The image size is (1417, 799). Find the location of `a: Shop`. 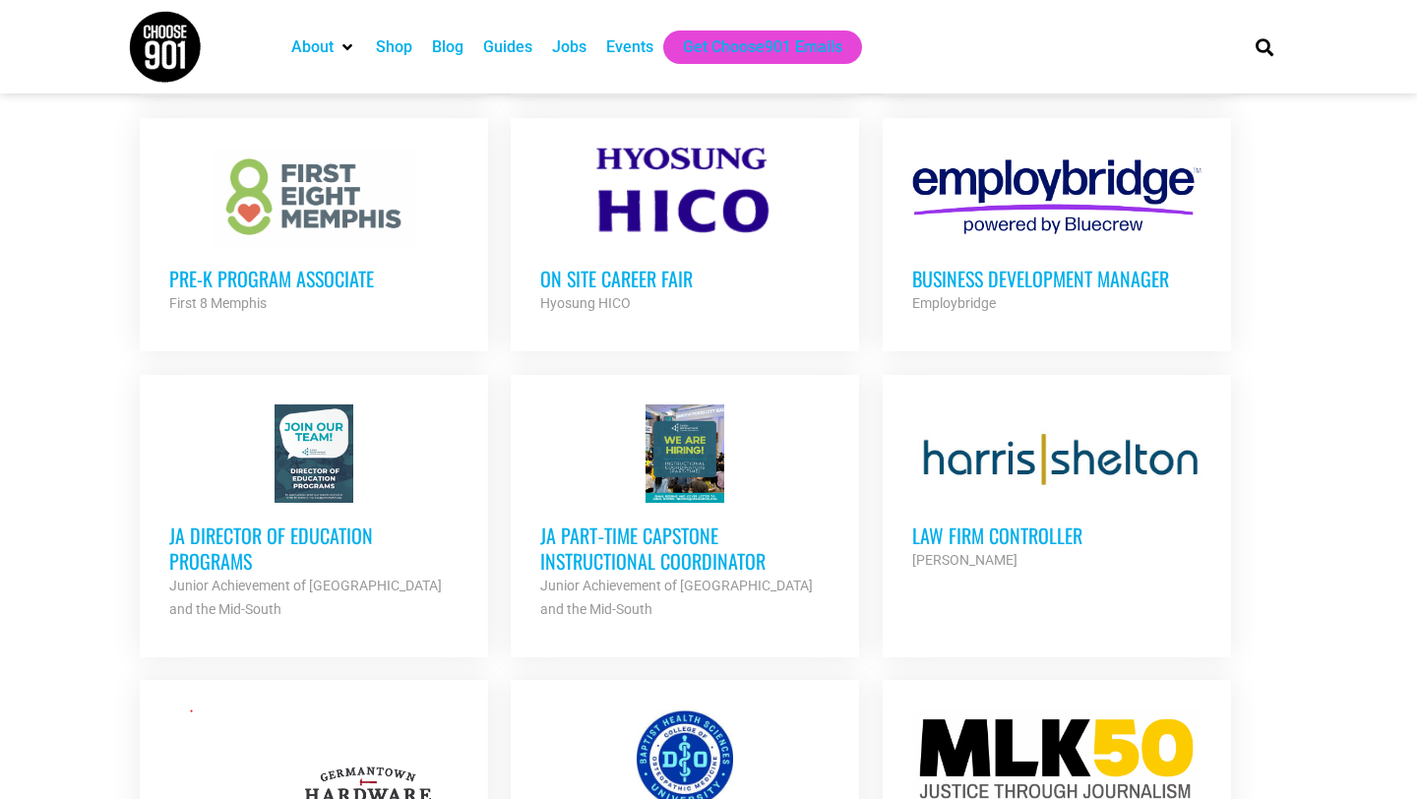

a: Shop is located at coordinates (394, 47).